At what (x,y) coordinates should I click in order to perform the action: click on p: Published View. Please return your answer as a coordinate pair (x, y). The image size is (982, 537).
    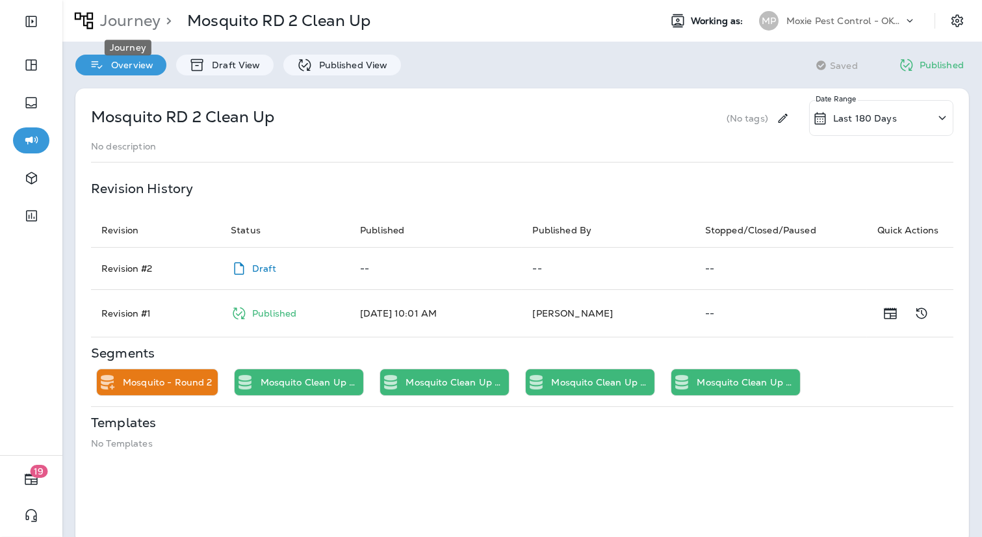
    Looking at the image, I should click on (350, 65).